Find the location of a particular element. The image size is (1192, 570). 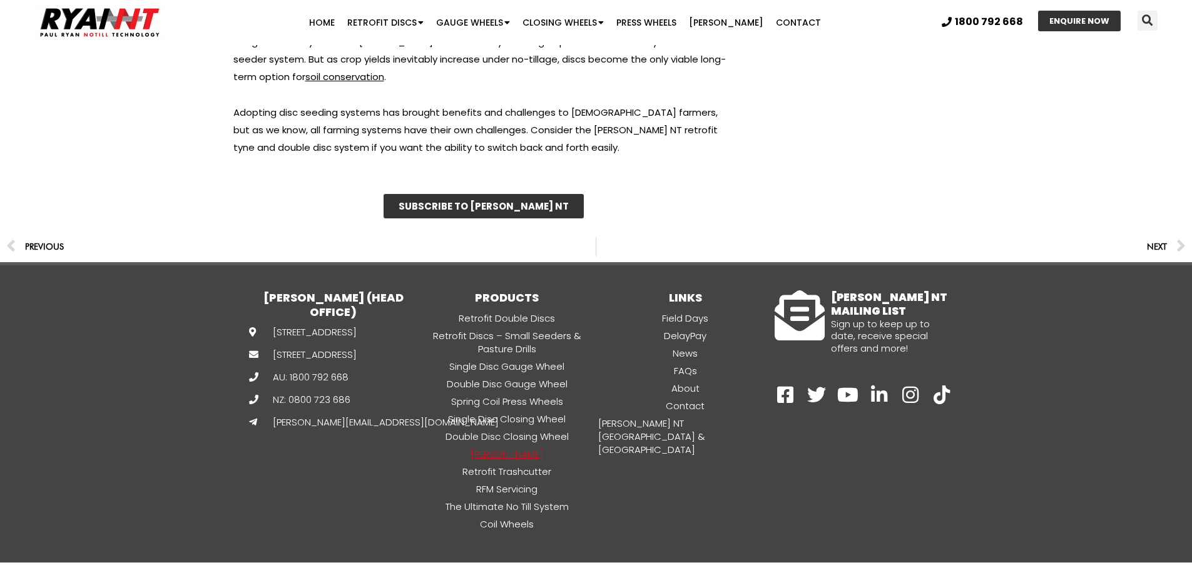

a: Retrofit Discs is located at coordinates (385, 23).